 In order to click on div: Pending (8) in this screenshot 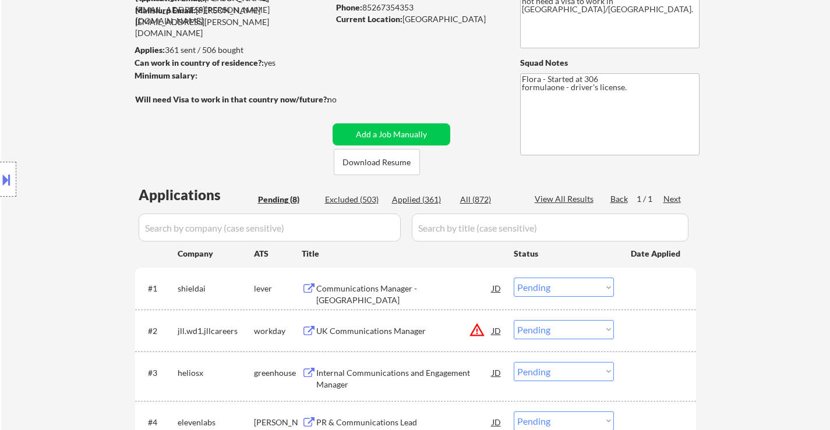, I will do `click(287, 200)`.